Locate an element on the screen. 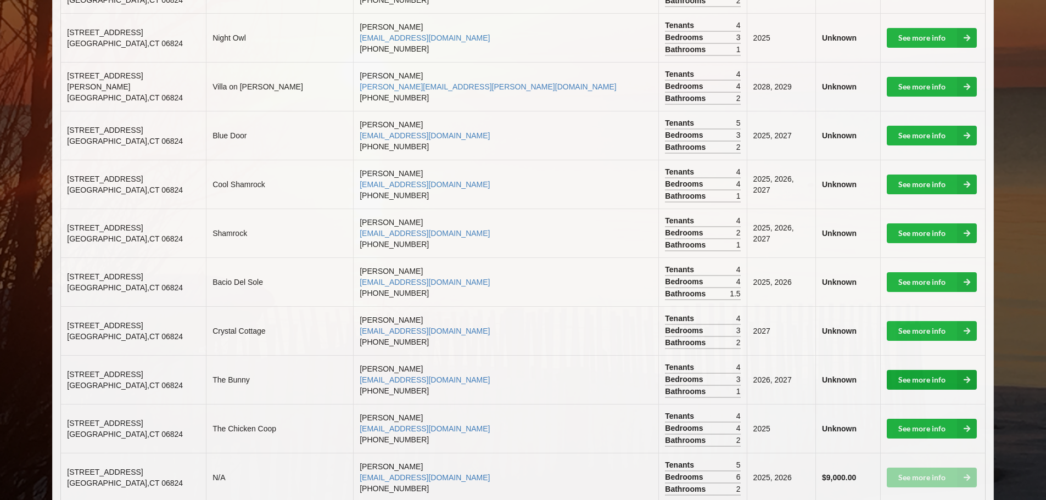 This screenshot has height=500, width=1046. td: Cool Shamrock is located at coordinates (279, 184).